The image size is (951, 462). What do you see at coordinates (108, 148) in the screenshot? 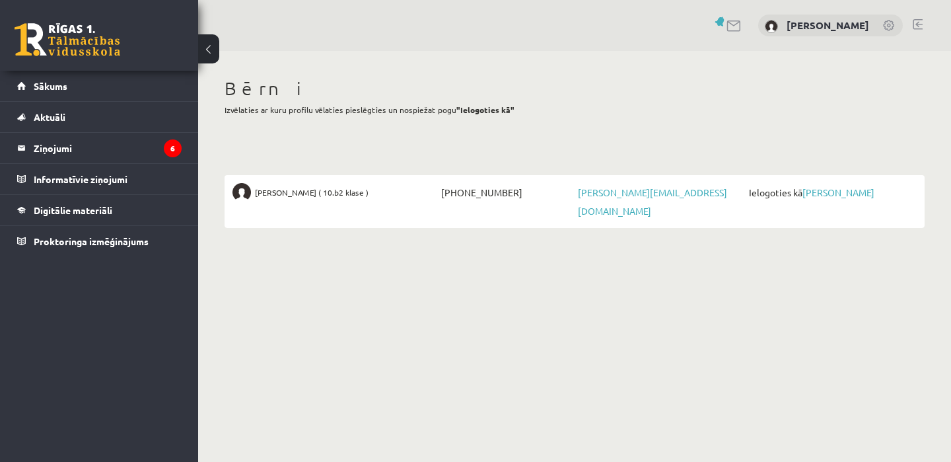
I see `legend: Ziņojumi` at bounding box center [108, 148].